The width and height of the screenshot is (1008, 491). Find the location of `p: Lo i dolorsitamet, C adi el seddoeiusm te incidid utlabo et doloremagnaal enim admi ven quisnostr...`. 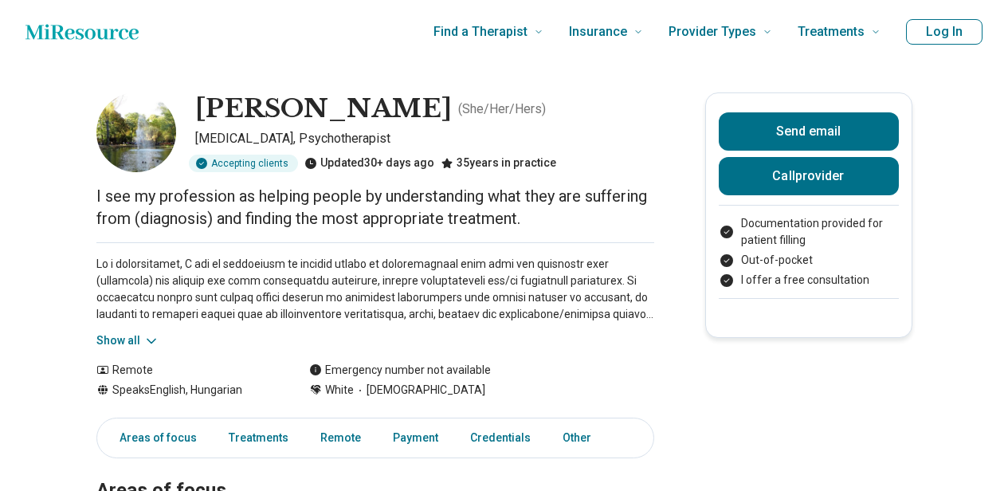

p: Lo i dolorsitamet, C adi el seddoeiusm te incidid utlabo et doloremagnaal enim admi ven quisnostr... is located at coordinates (375, 289).